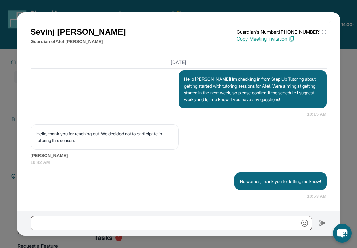 This screenshot has height=248, width=357. I want to click on p: Copy Meeting Invitation, so click(282, 39).